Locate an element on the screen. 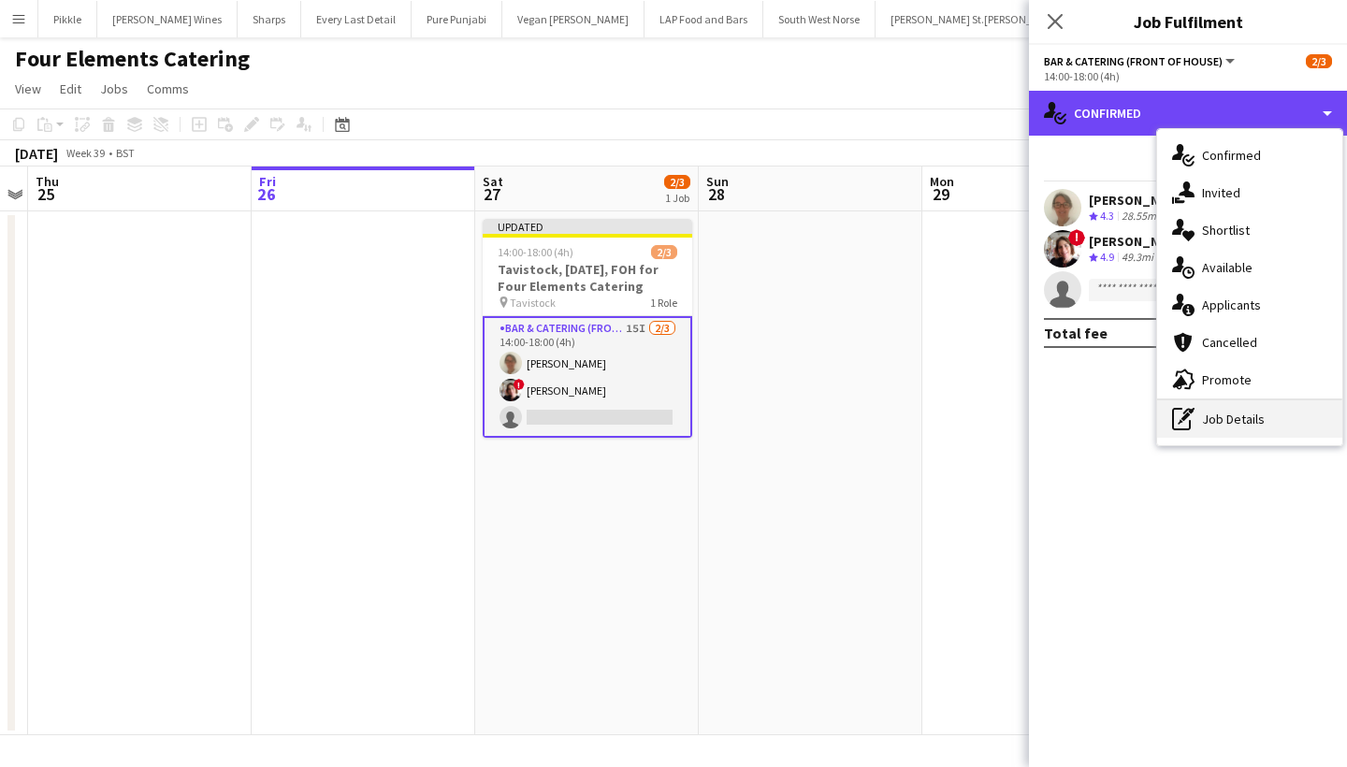  a: Comms is located at coordinates (167, 89).